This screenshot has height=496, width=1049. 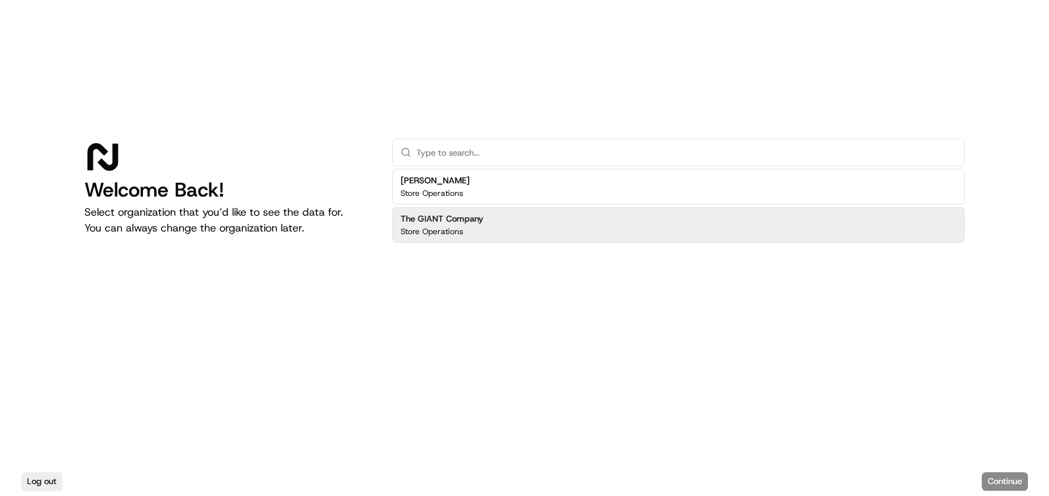 What do you see at coordinates (442, 219) in the screenshot?
I see `h2: The GIANT Company` at bounding box center [442, 219].